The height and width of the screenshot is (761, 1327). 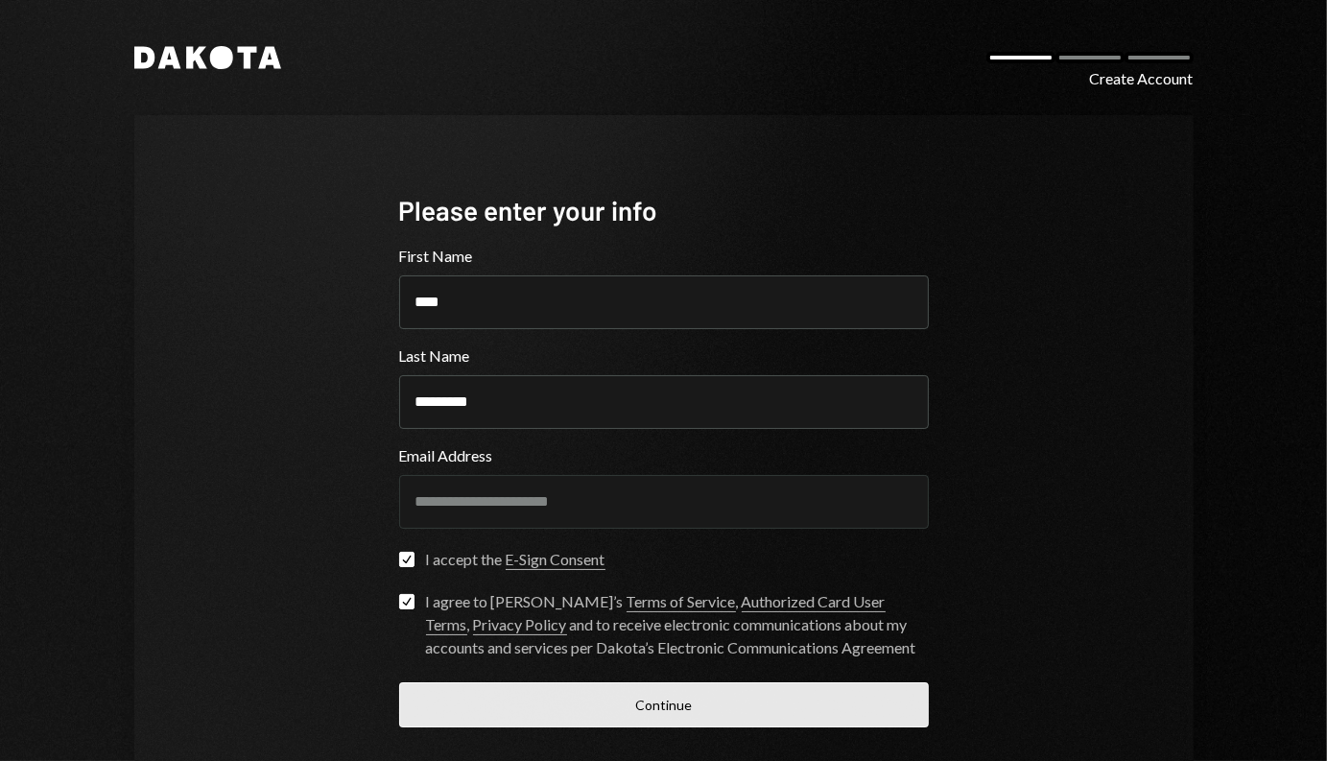 I want to click on label: Email Address, so click(x=664, y=456).